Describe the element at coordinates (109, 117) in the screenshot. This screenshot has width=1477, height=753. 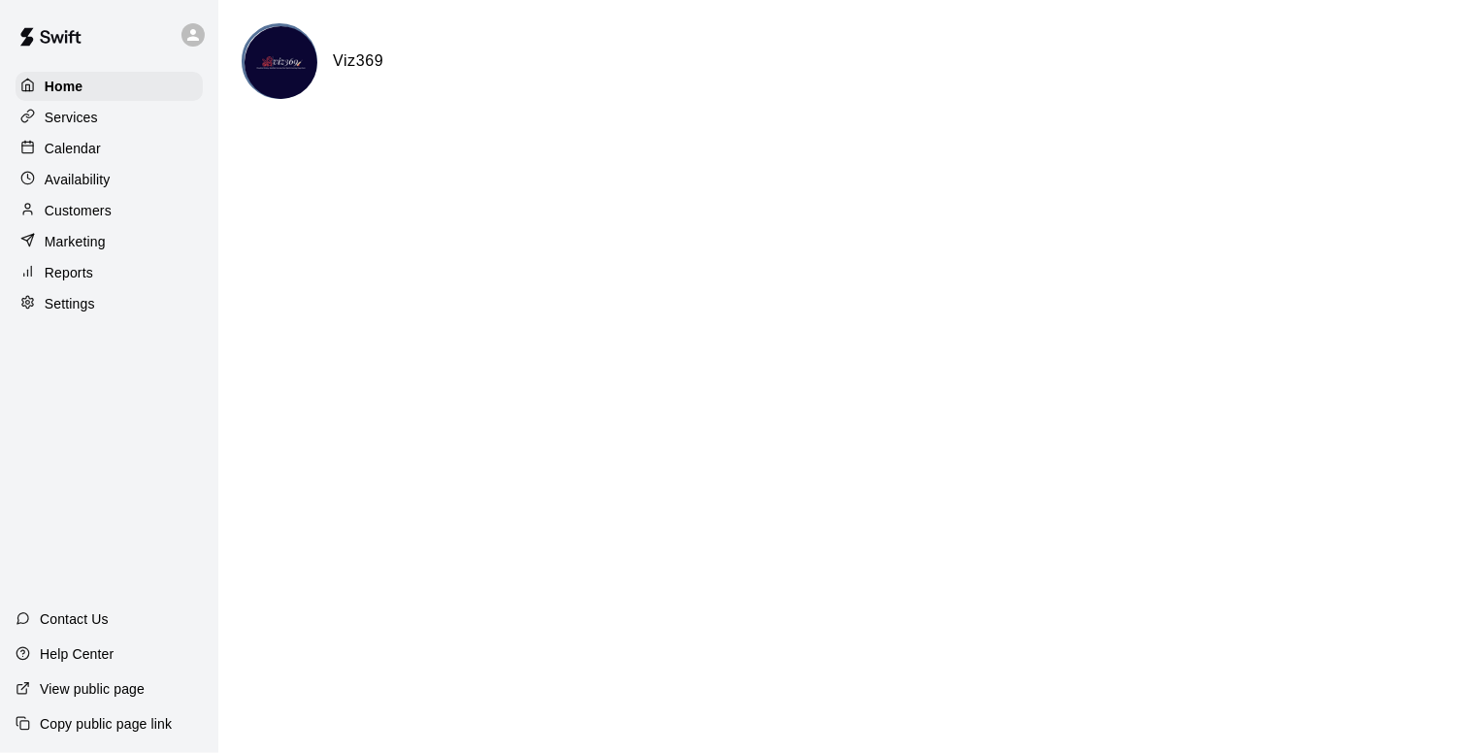
I see `a: Services` at that location.